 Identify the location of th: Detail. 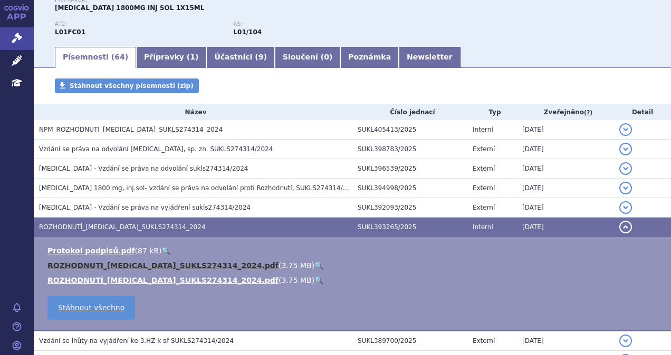
(642, 112).